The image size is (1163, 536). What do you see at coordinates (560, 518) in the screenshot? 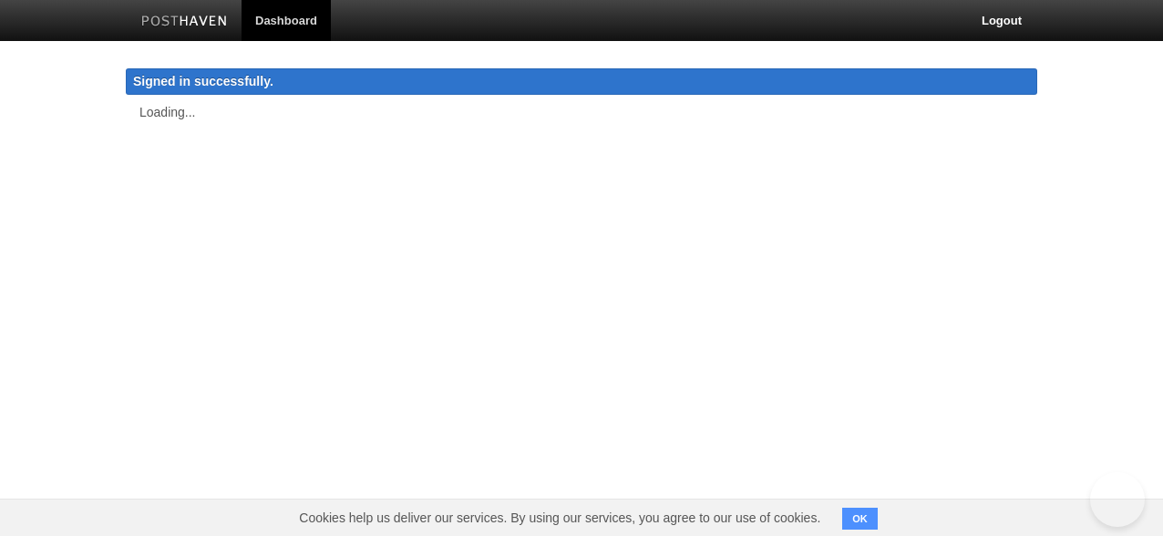
I see `span: Cookies help us deliver our services. By using our services, you agree to our use of cookies.` at bounding box center [560, 518].